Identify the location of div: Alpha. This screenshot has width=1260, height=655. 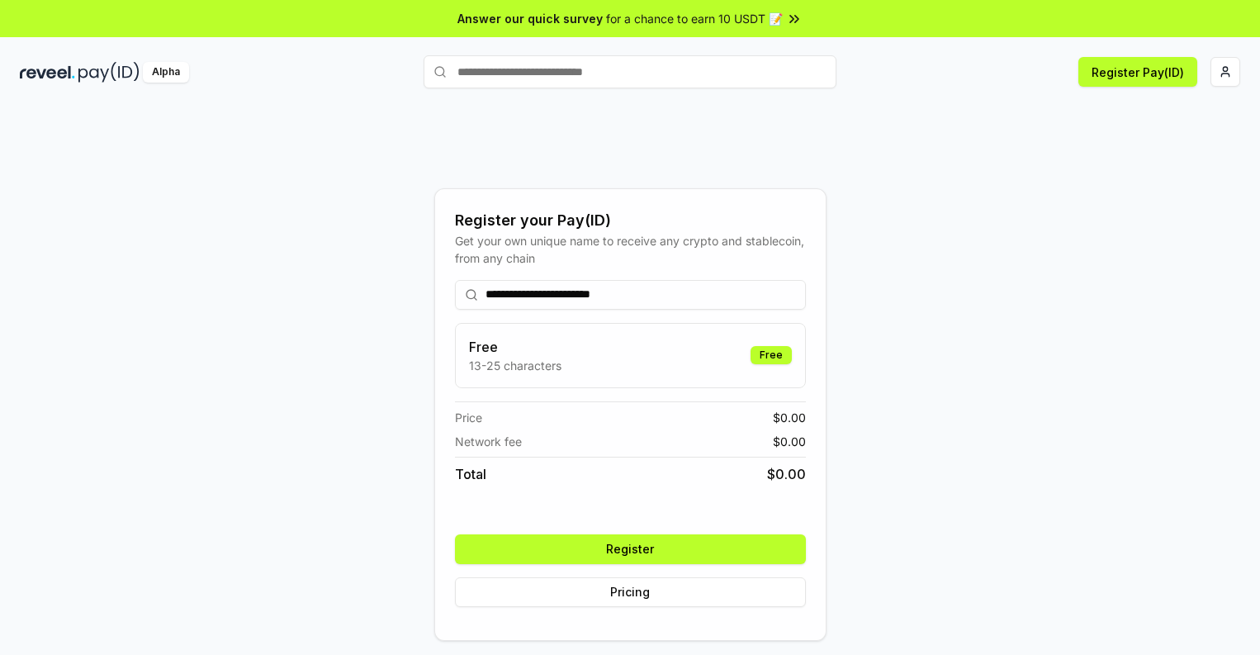
(166, 72).